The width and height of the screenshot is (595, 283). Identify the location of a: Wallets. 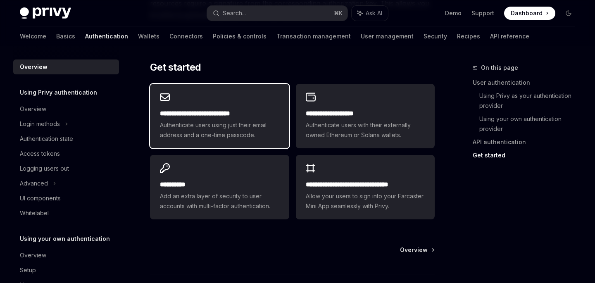
(149, 36).